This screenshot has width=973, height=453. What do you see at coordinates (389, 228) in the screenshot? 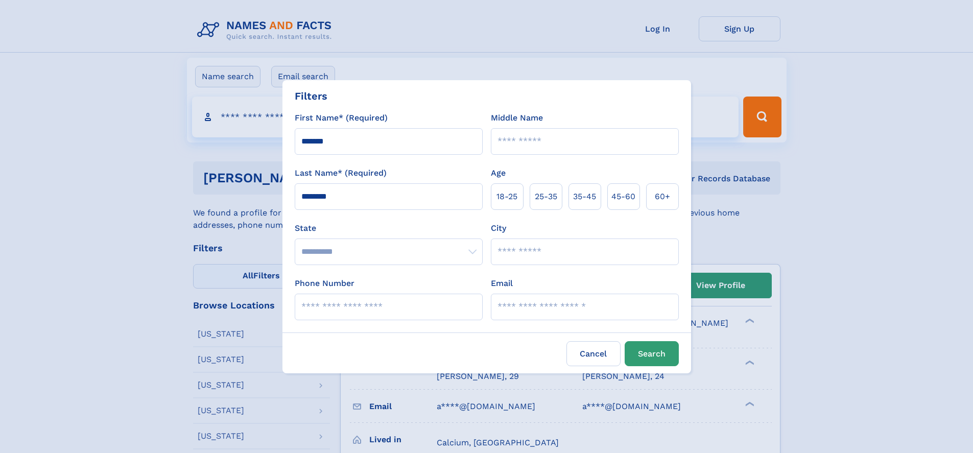
I see `label: State` at bounding box center [389, 228].